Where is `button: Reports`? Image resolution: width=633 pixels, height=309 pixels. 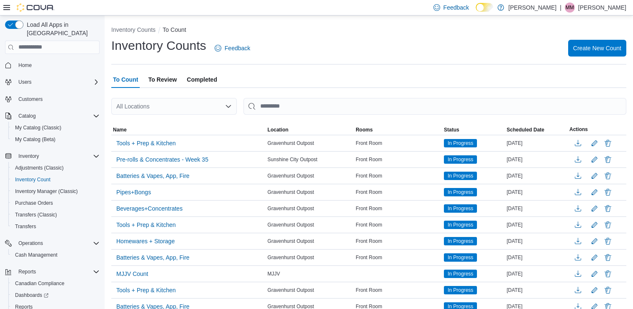 button: Reports is located at coordinates (27, 272).